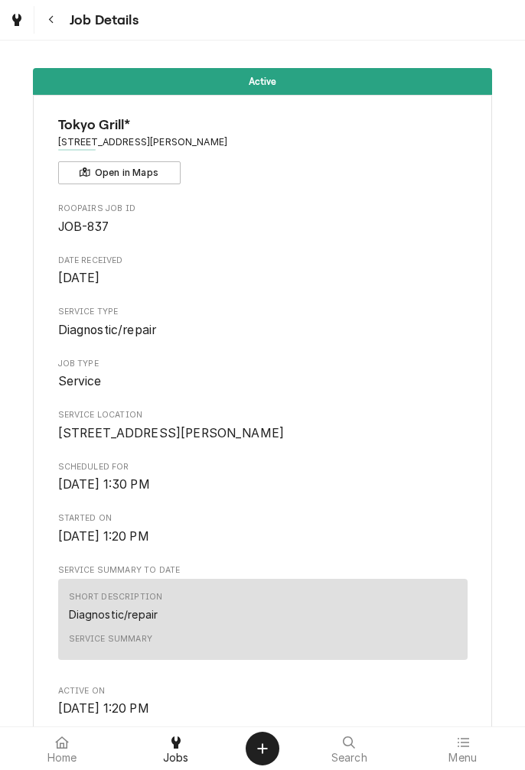  Describe the element at coordinates (262, 322) in the screenshot. I see `div: Service Type` at that location.